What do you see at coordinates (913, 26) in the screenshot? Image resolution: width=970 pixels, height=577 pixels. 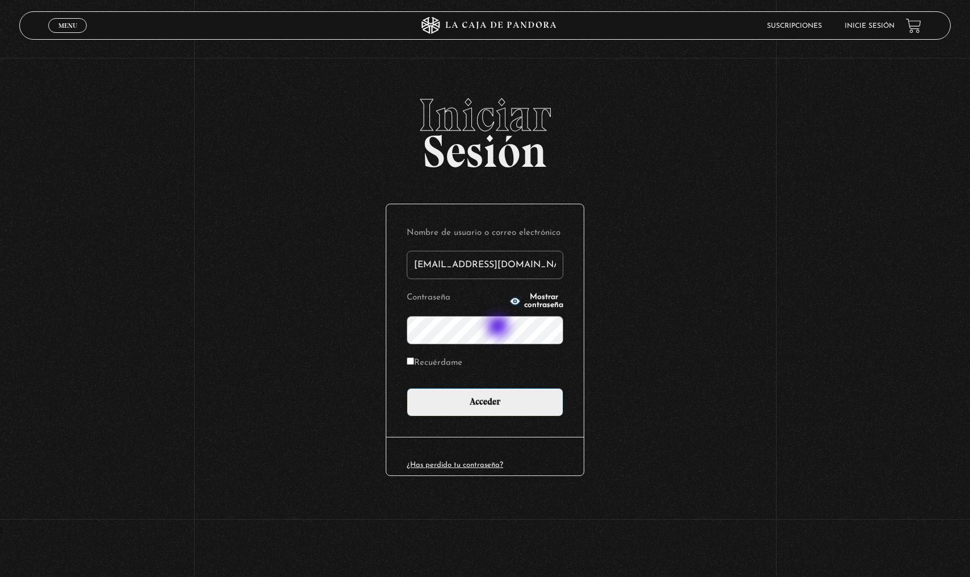 I see `a: View your shopping cart` at bounding box center [913, 26].